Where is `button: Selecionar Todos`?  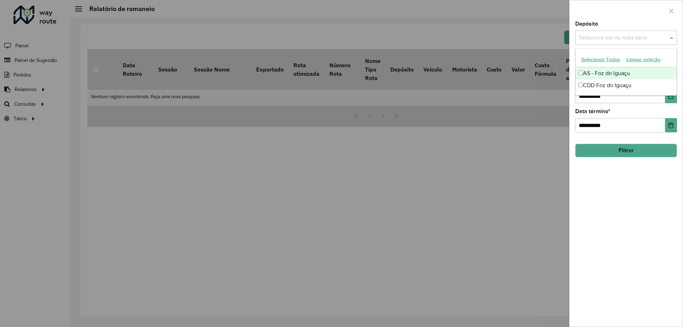 button: Selecionar Todos is located at coordinates (601, 59).